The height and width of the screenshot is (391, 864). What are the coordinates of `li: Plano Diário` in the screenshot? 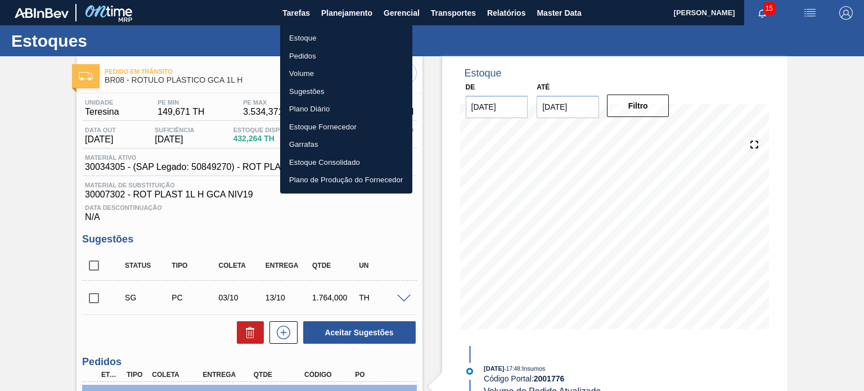 It's located at (346, 109).